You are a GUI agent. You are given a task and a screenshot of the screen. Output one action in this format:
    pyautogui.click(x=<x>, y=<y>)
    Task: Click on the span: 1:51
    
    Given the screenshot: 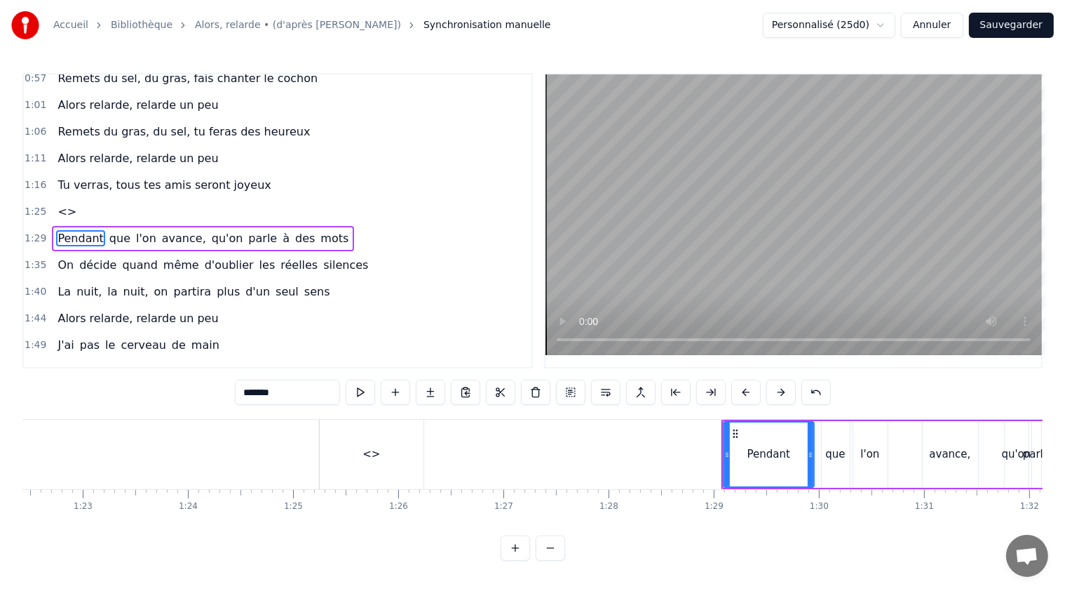 What is the action you would take?
    pyautogui.click(x=35, y=372)
    